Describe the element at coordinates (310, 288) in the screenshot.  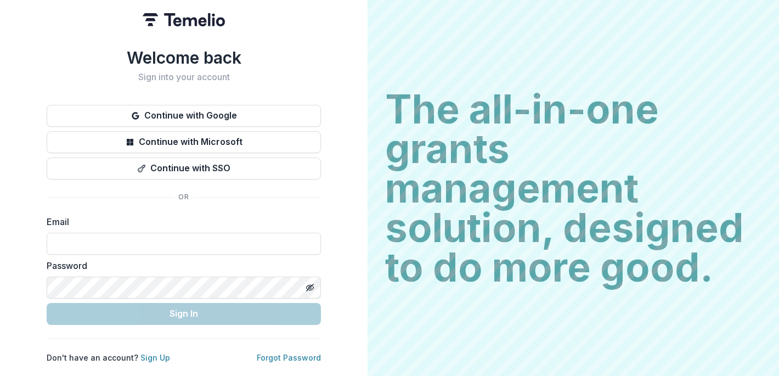
I see `button: Toggle password visibility` at that location.